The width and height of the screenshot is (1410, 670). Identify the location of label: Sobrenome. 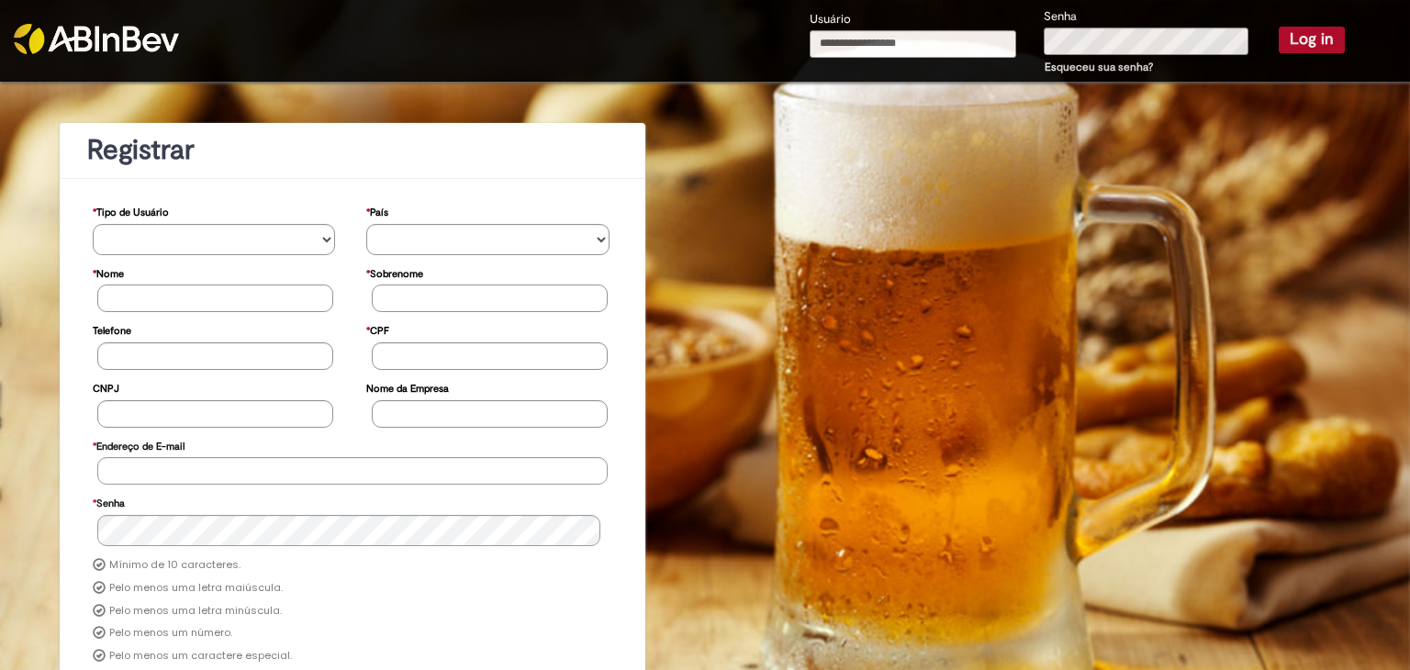
(395, 272).